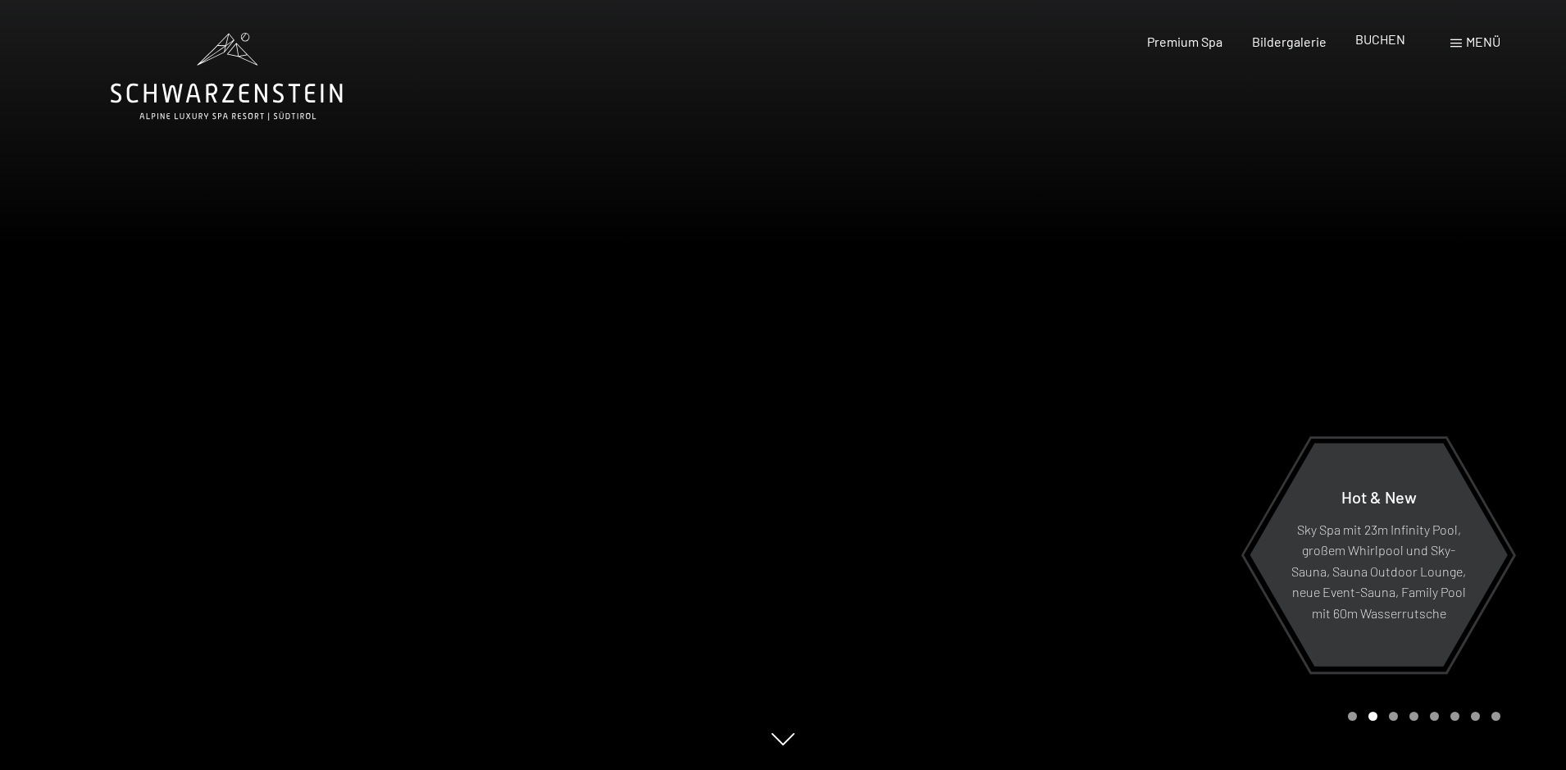  I want to click on a: BUCHEN, so click(1380, 39).